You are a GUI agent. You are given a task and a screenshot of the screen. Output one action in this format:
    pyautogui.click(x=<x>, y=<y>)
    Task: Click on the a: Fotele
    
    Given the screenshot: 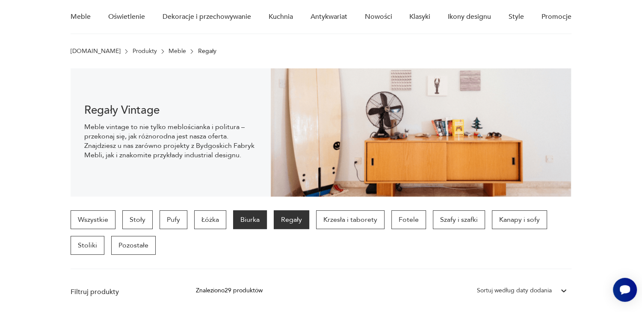 What is the action you would take?
    pyautogui.click(x=408, y=220)
    